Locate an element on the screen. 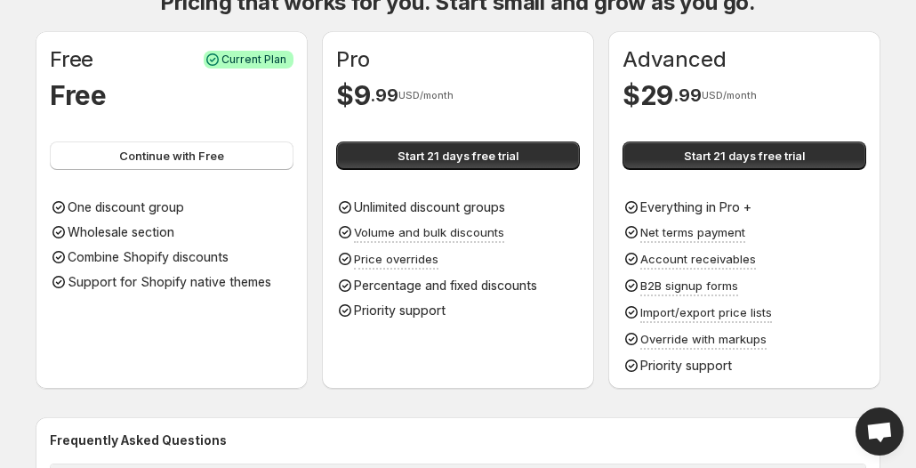 The image size is (916, 468). span: Percentage and fixed discounts is located at coordinates (446, 285).